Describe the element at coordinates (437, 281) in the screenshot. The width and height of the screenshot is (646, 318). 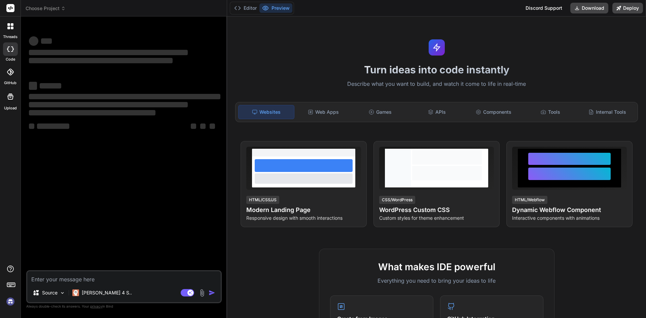
I see `p: Everything you need to bring your ideas to life` at that location.